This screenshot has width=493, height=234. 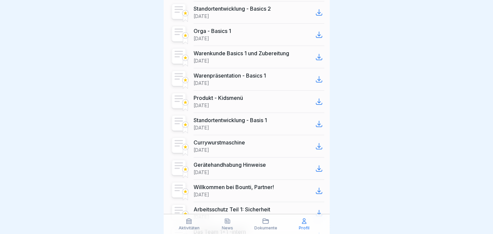 I want to click on p: Gerätehandhabung Hinweise, so click(x=230, y=164).